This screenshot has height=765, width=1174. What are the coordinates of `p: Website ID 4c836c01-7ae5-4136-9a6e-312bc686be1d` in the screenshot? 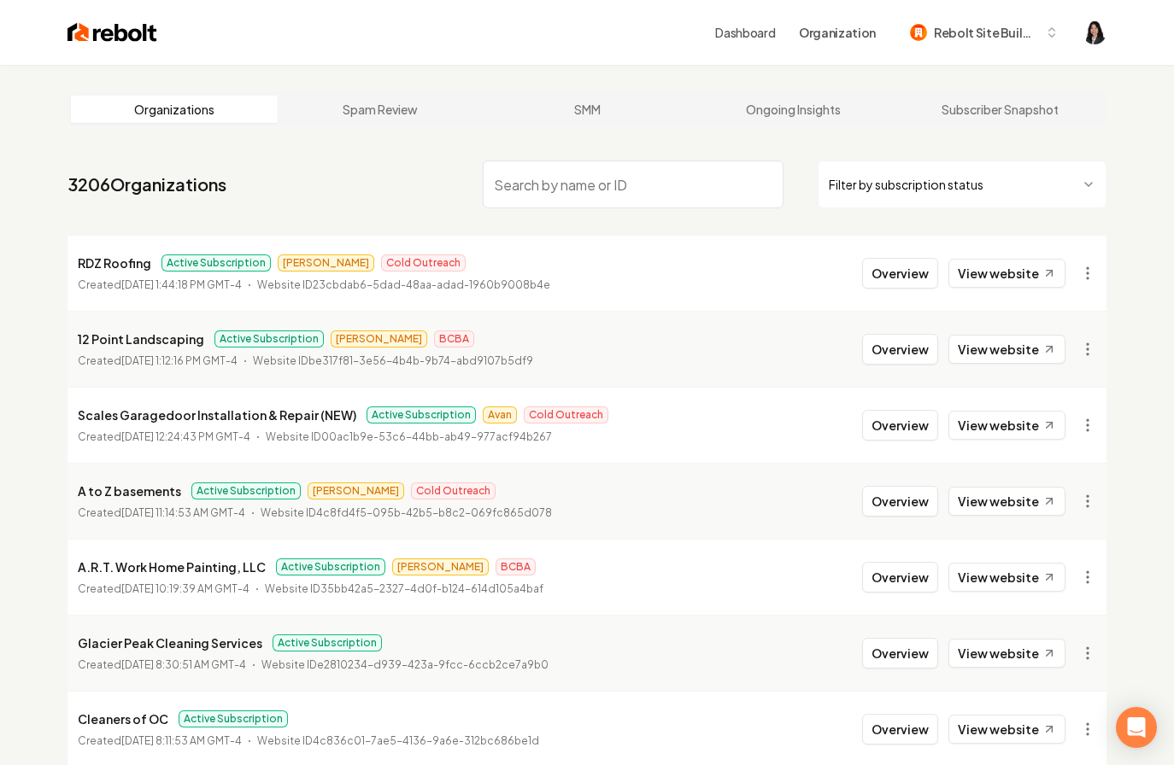 It's located at (398, 742).